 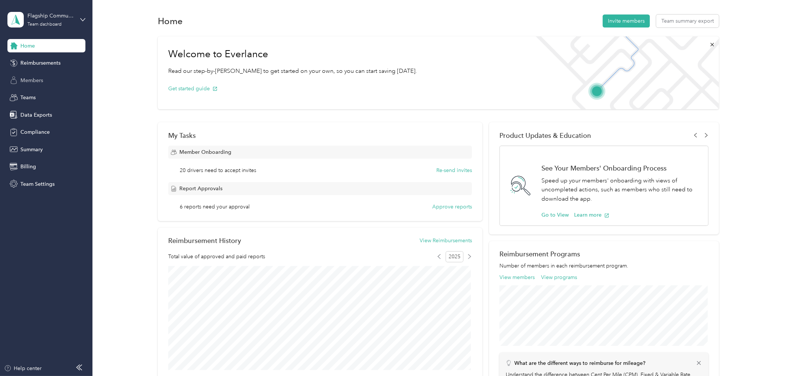 I want to click on p: Number of members in each reimbursement program., so click(x=604, y=265).